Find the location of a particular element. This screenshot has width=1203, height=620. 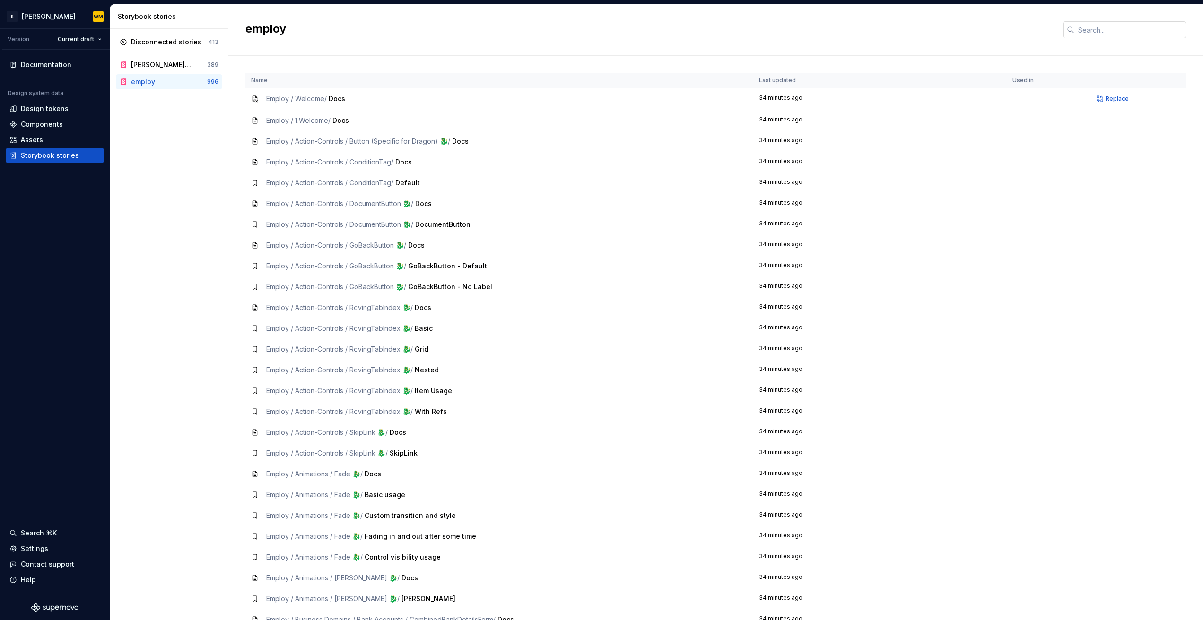

div: 996 is located at coordinates (213, 82).